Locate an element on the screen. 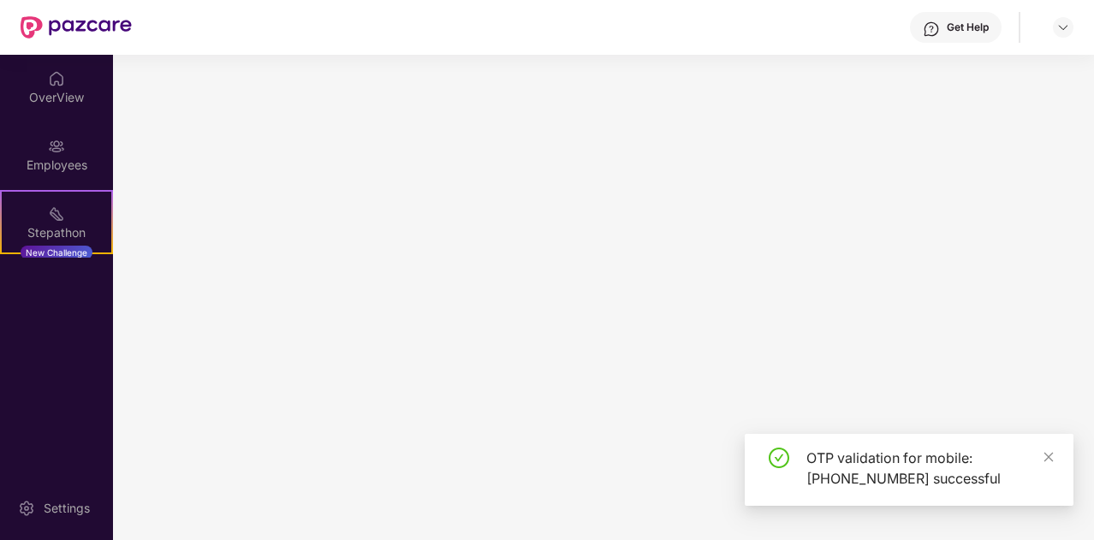  span: close is located at coordinates (1049, 457).